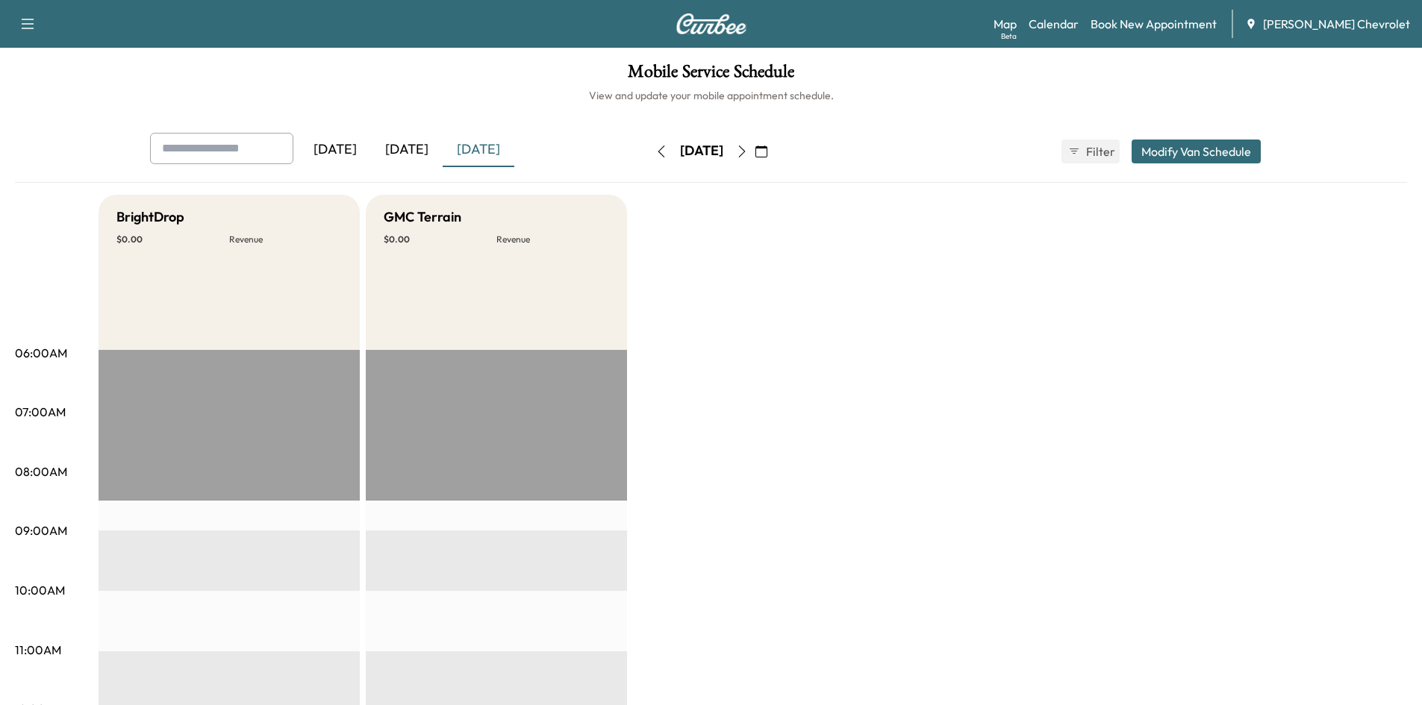 Image resolution: width=1422 pixels, height=705 pixels. Describe the element at coordinates (1008, 36) in the screenshot. I see `div: Beta` at that location.